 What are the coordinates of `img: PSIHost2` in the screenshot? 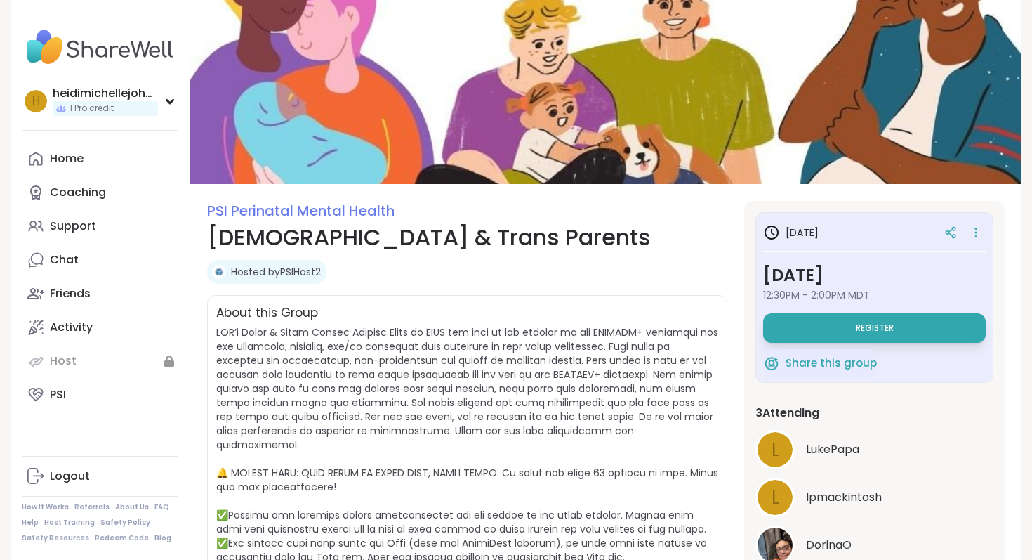 It's located at (219, 272).